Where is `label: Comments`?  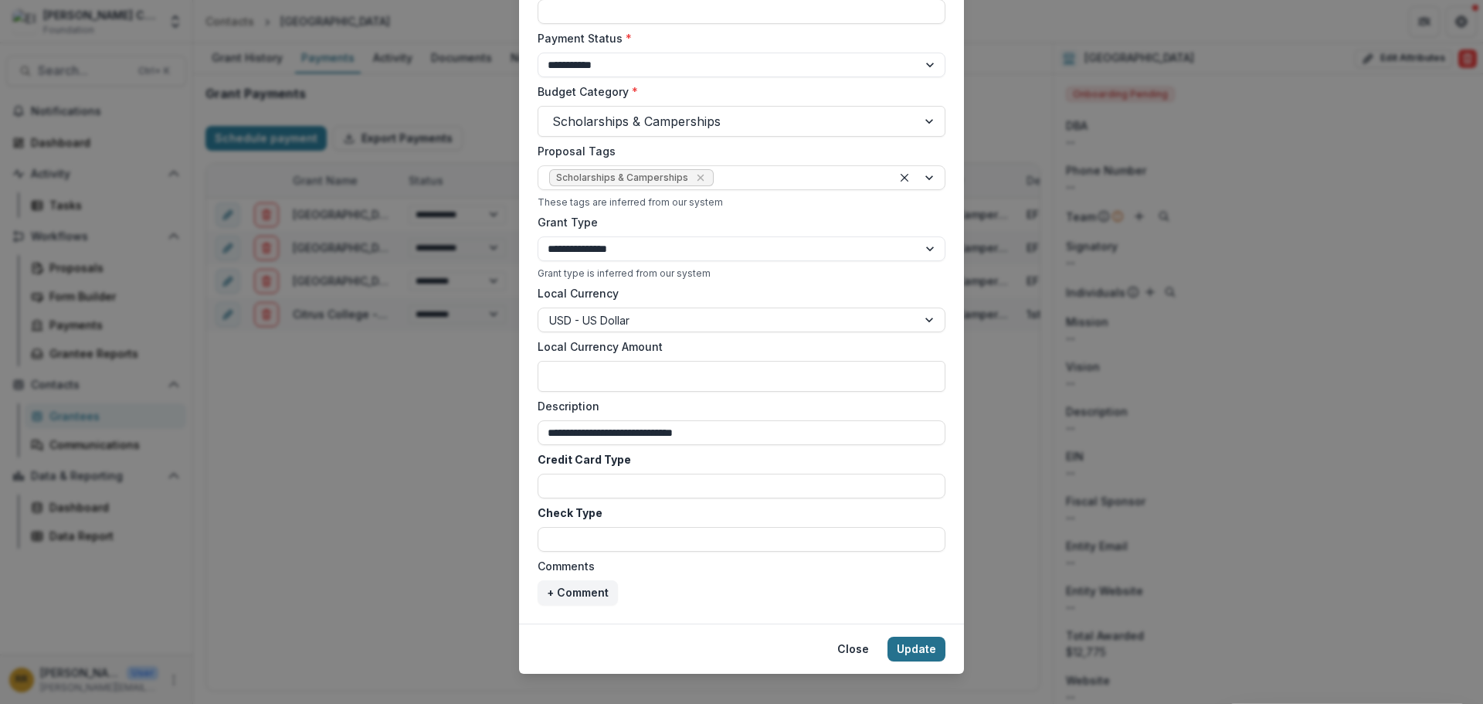 label: Comments is located at coordinates (737, 565).